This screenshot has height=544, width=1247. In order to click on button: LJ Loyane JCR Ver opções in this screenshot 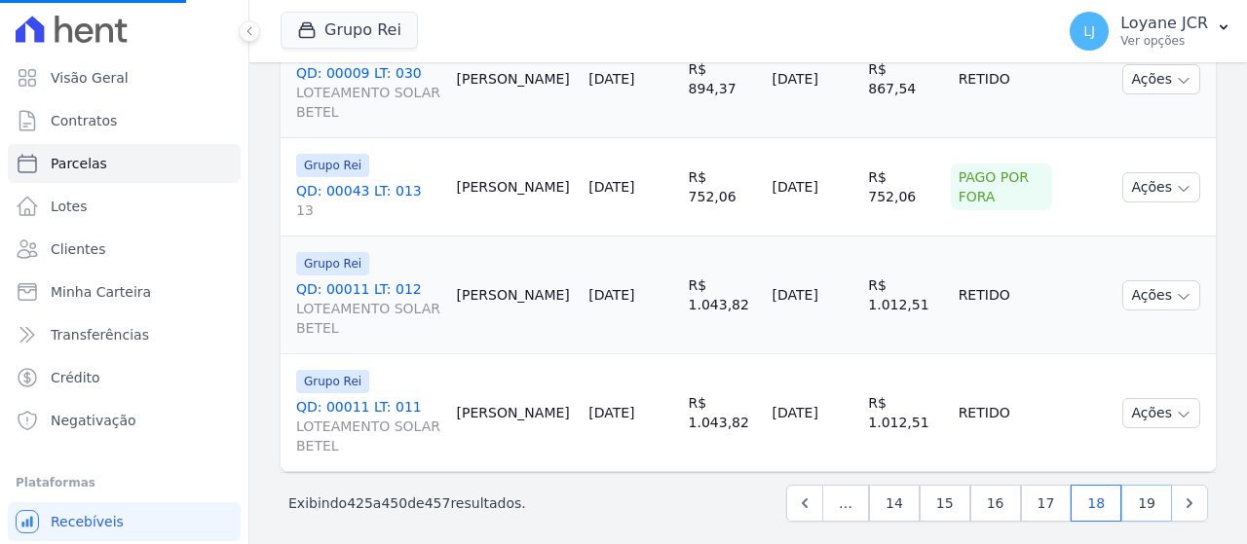, I will do `click(1150, 31)`.